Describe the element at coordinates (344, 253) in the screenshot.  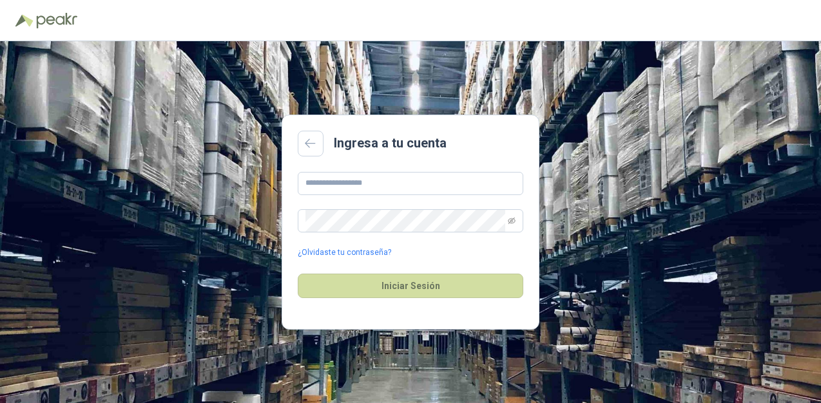
I see `a: ¿Olvidaste tu contraseña?` at that location.